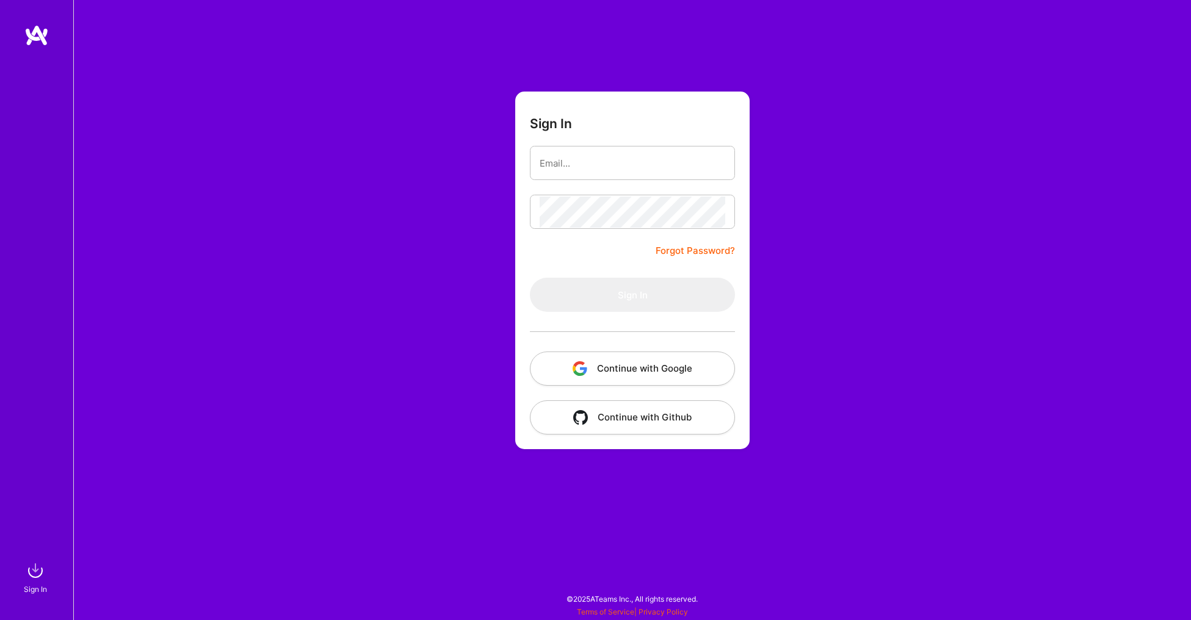 This screenshot has height=620, width=1191. I want to click on a: Forgot Password?, so click(695, 251).